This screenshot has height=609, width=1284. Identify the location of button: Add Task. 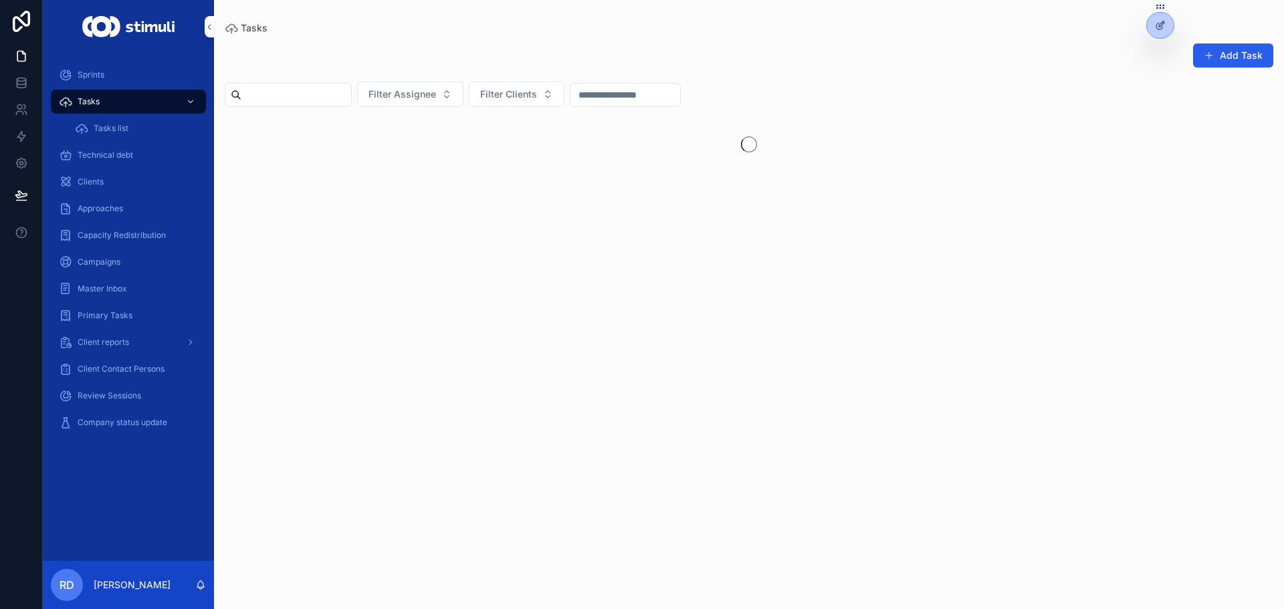
(1233, 55).